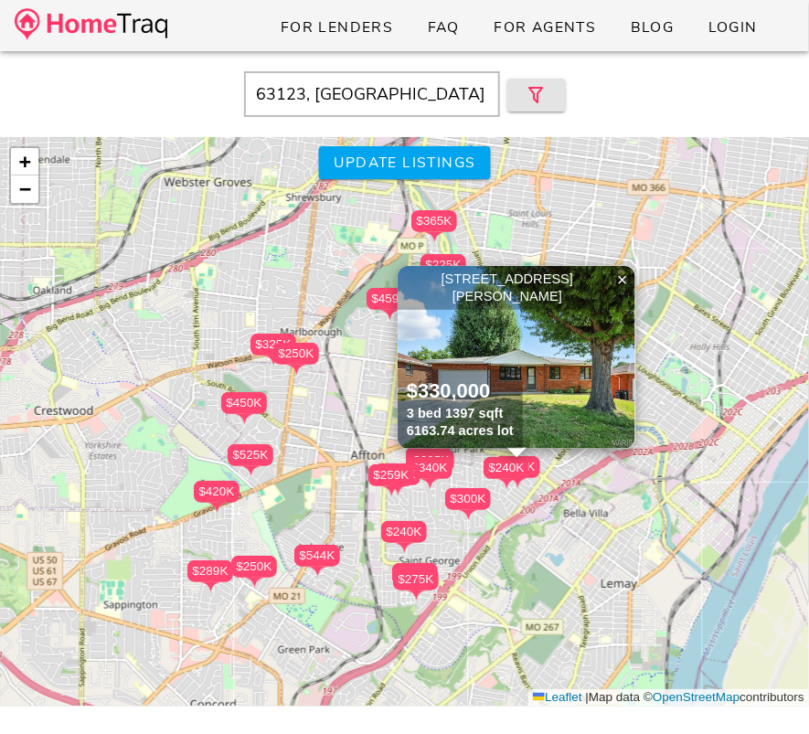 This screenshot has height=734, width=809. What do you see at coordinates (696, 697) in the screenshot?
I see `a: OpenStreetMap` at bounding box center [696, 697].